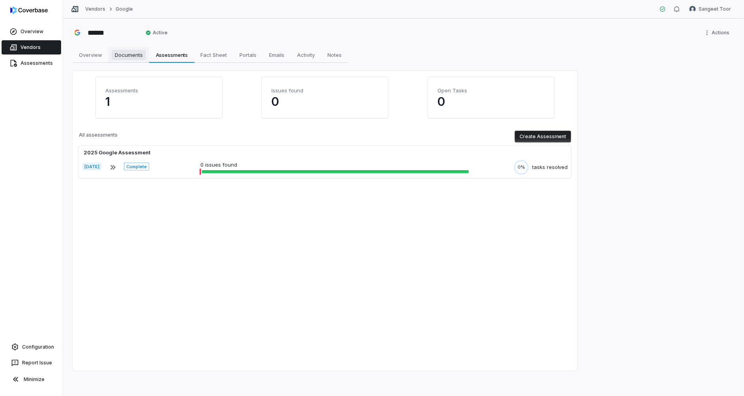  Describe the element at coordinates (136, 166) in the screenshot. I see `span: Complete` at that location.